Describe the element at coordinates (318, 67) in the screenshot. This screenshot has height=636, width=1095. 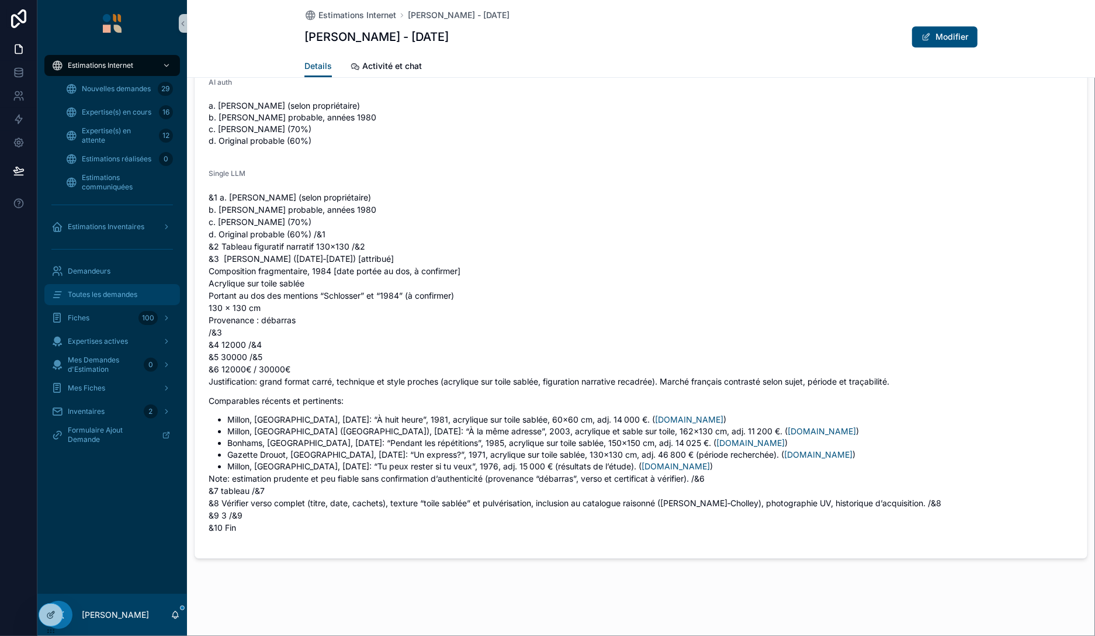
I see `a: Details` at that location.